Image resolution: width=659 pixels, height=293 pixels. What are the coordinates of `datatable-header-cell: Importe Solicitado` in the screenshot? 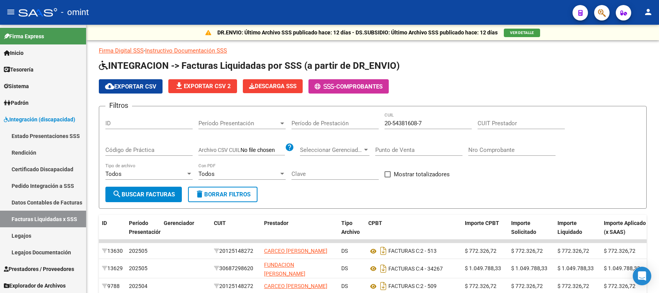 It's located at (531, 232).